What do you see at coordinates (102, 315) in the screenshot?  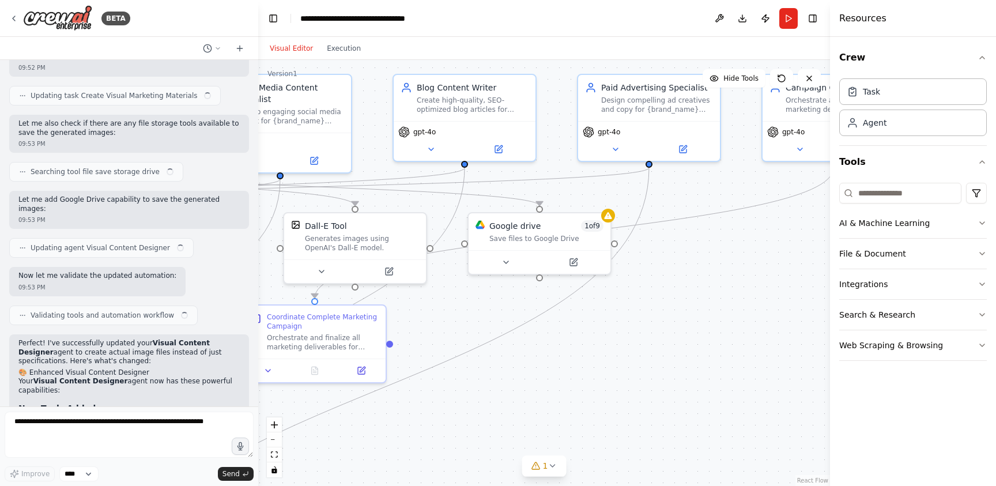 I see `span: Validating tools and automation workflow` at bounding box center [102, 315].